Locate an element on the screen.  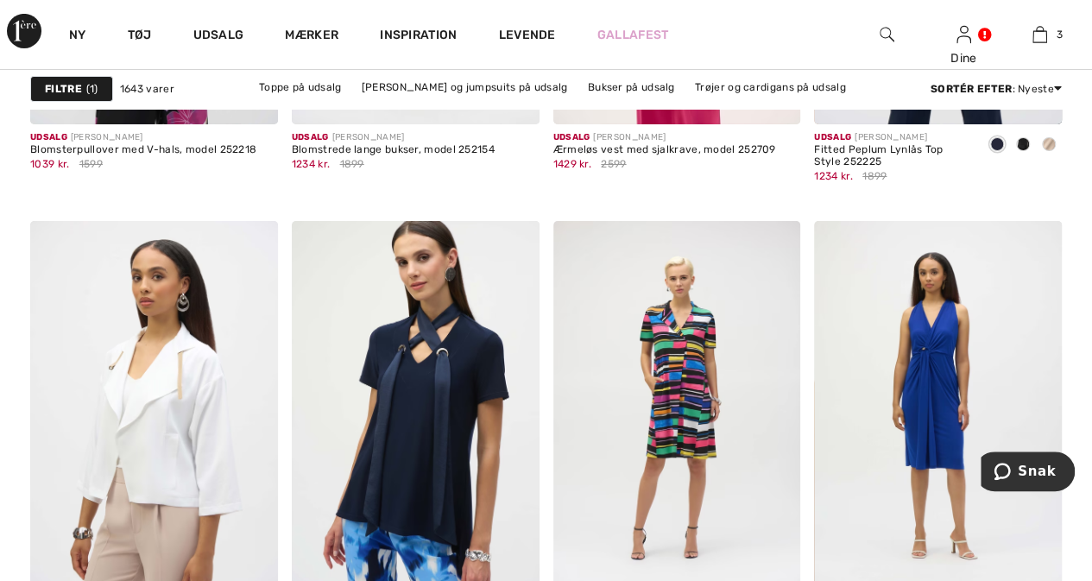
a: Toppe på udsalg is located at coordinates (300, 87).